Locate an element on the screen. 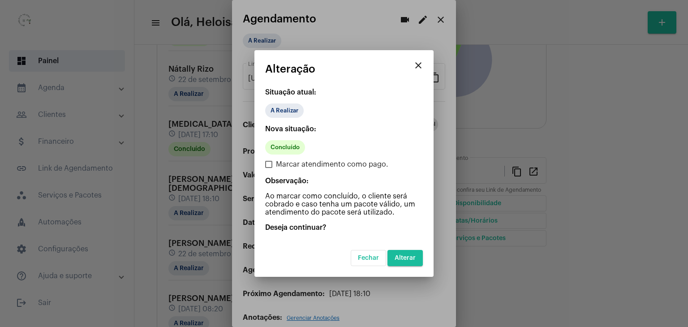 This screenshot has width=688, height=327. p: Situação atual: is located at coordinates (344, 92).